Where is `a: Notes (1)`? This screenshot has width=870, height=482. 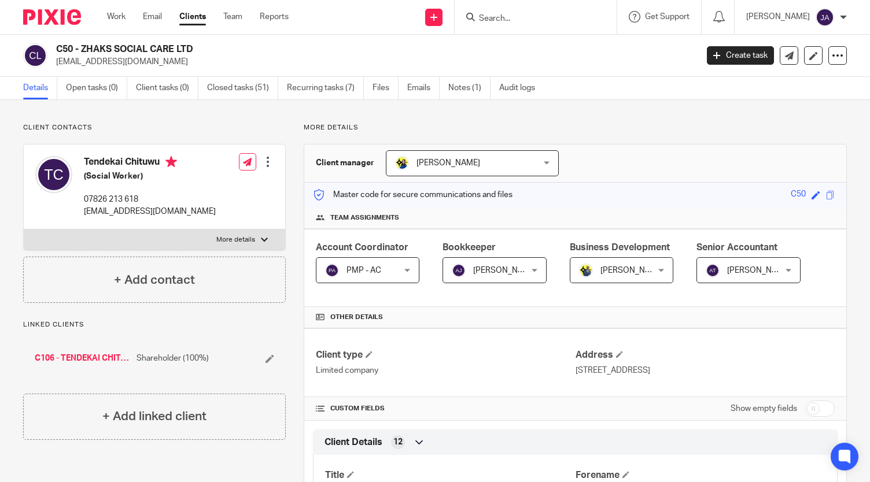
a: Notes (1) is located at coordinates (469, 88).